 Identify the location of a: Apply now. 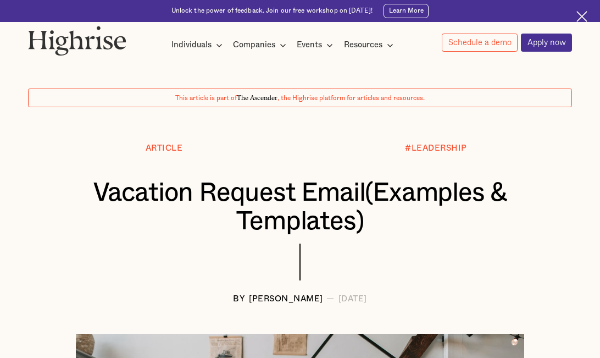
(547, 42).